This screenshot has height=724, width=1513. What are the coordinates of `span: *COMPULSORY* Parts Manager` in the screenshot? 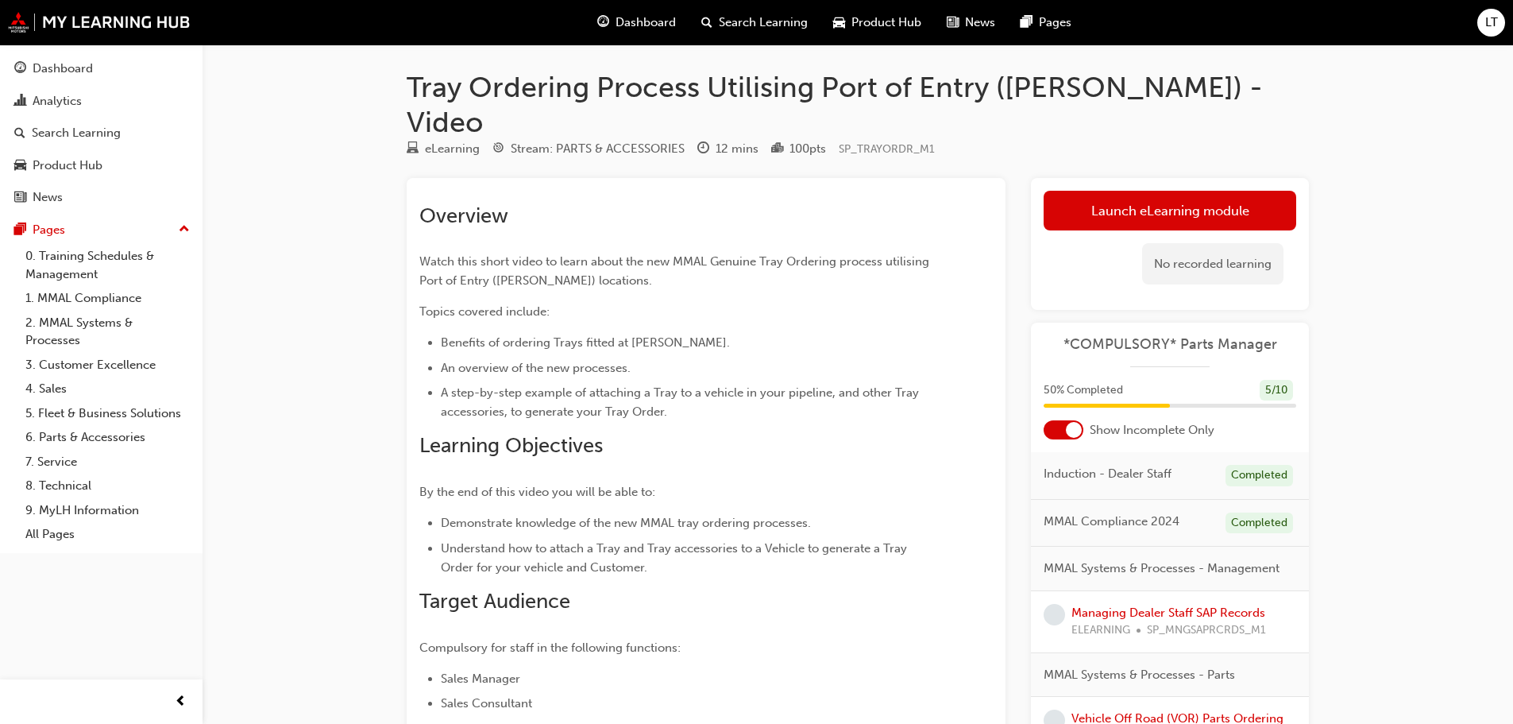 It's located at (1170, 344).